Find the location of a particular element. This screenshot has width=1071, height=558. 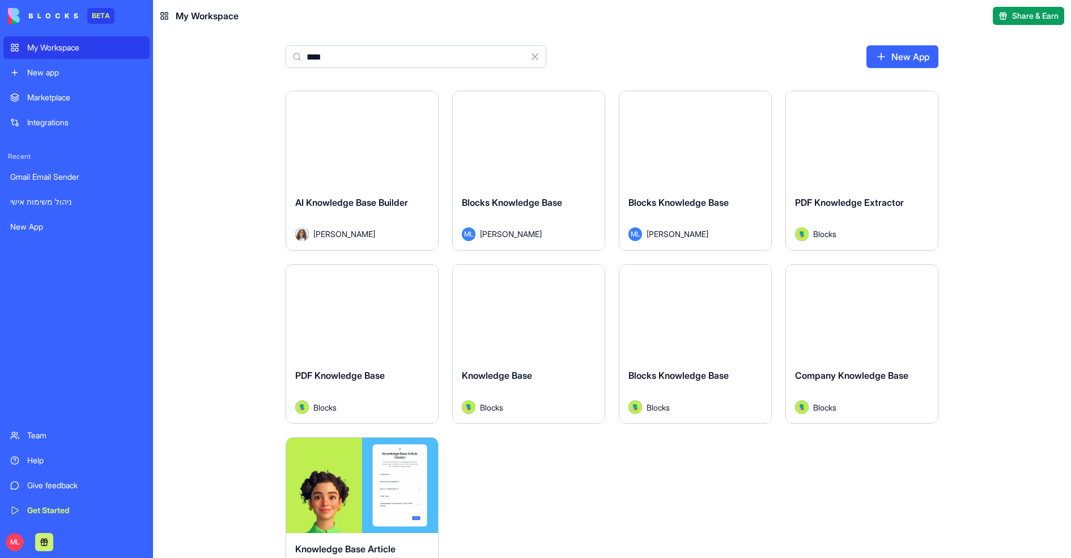

span: PDF Knowledge Base is located at coordinates (340, 375).